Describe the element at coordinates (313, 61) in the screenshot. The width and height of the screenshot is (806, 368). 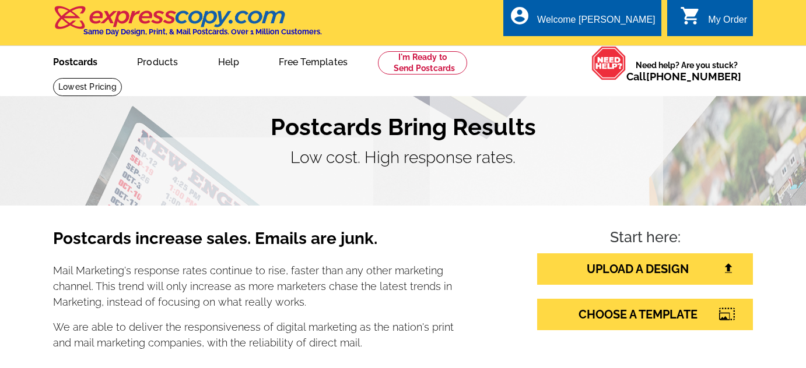
I see `a: Free Templates` at that location.